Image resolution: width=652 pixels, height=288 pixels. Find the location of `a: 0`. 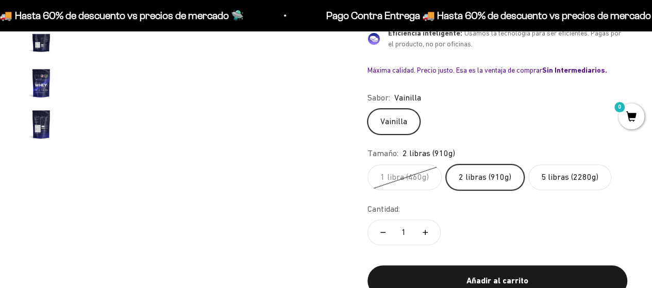

a: 0 is located at coordinates (631, 118).